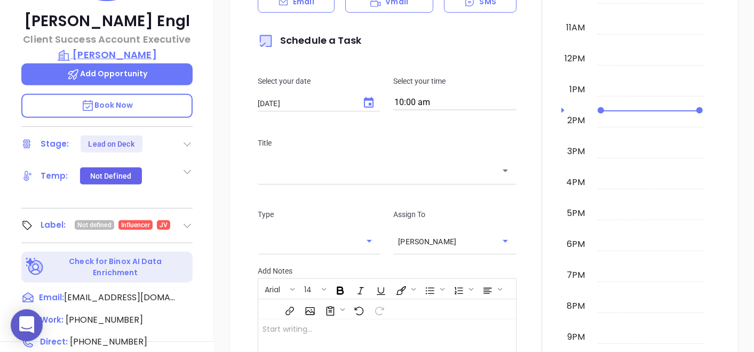  What do you see at coordinates (360, 289) in the screenshot?
I see `span: Italic` at bounding box center [360, 289].